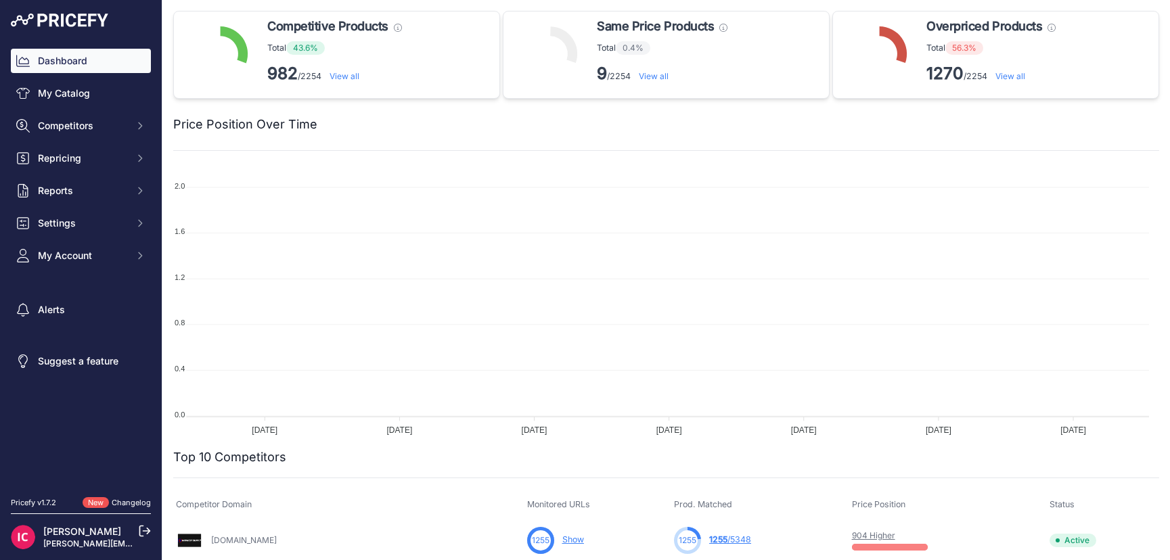 Image resolution: width=1170 pixels, height=560 pixels. I want to click on nav: Sidebar, so click(81, 265).